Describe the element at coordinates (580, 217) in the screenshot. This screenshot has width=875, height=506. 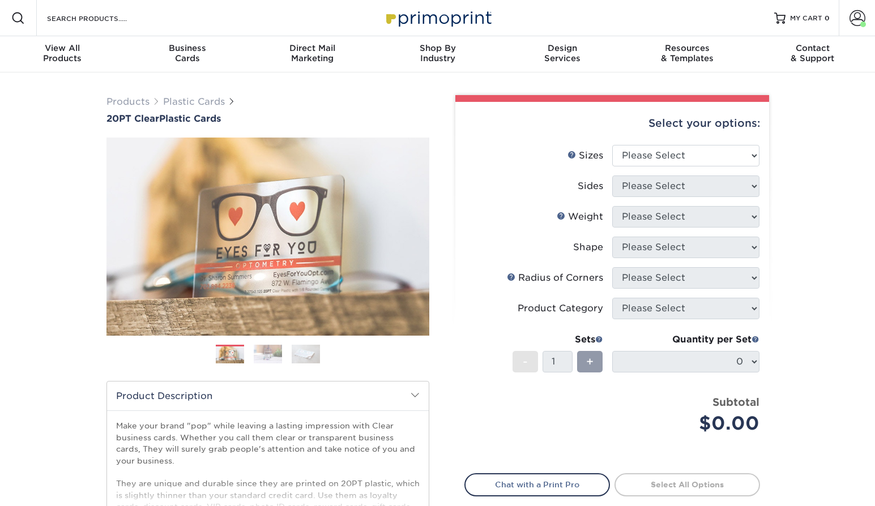
I see `div: Weight` at that location.